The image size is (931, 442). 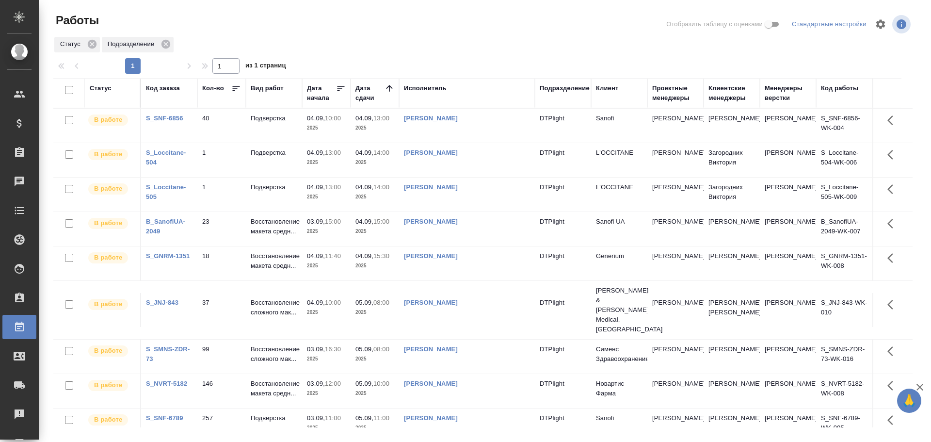 What do you see at coordinates (132, 44) in the screenshot?
I see `p: Подразделение` at bounding box center [132, 44].